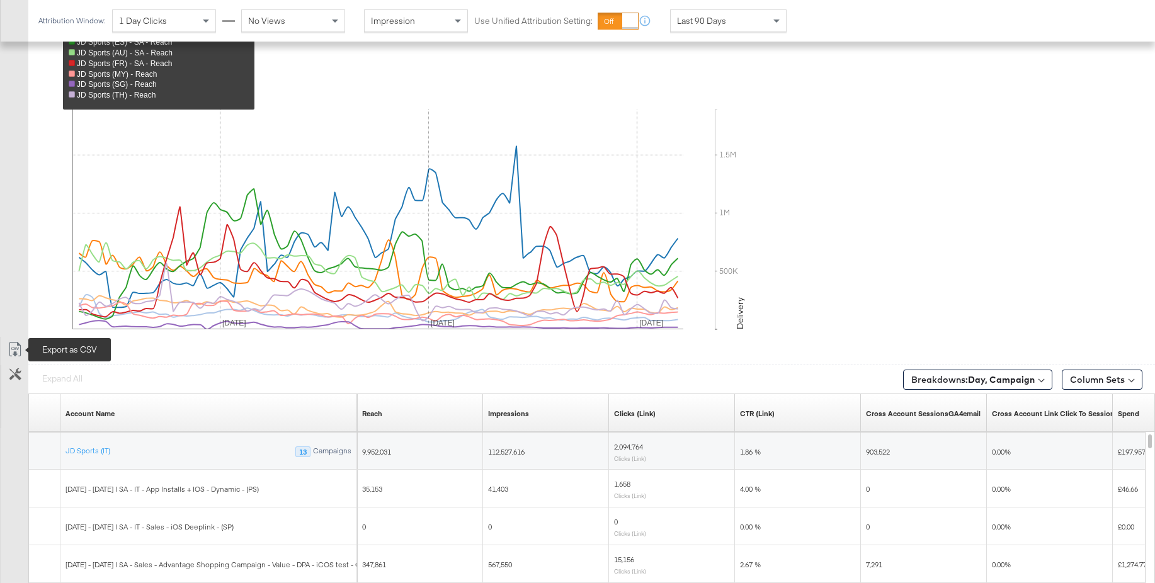 This screenshot has height=583, width=1155. What do you see at coordinates (750, 527) in the screenshot?
I see `span: 0.00 %` at bounding box center [750, 527].